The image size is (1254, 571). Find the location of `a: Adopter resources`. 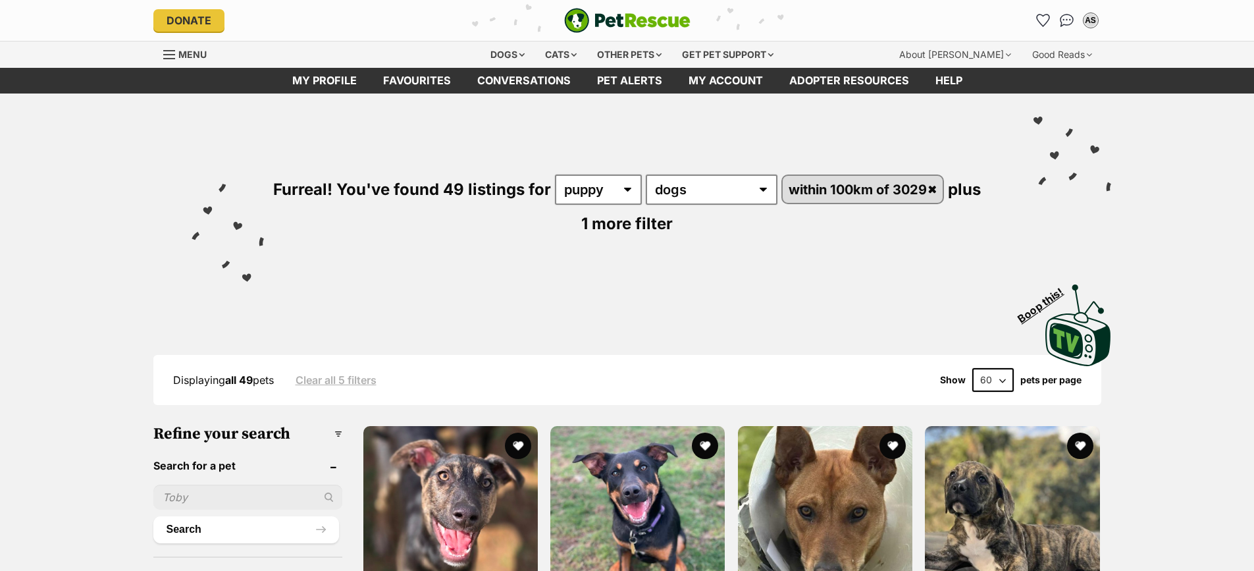

a: Adopter resources is located at coordinates (849, 80).